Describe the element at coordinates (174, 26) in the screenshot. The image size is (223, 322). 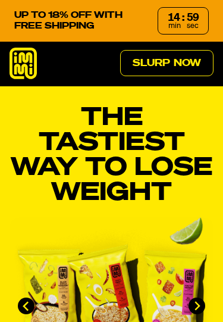
I see `span: min` at that location.